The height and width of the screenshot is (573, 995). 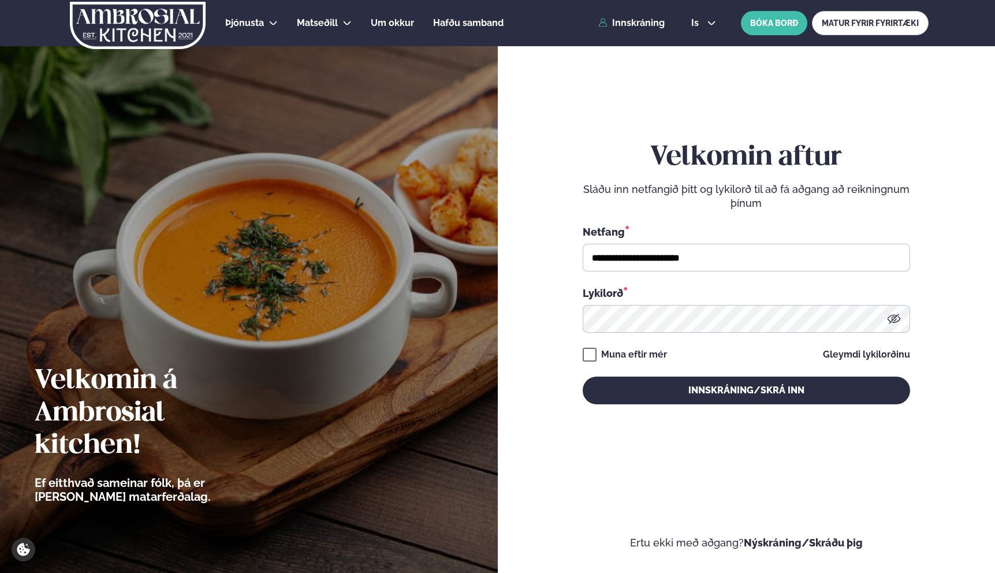 I want to click on a: Nýskráning/Skráðu þig, so click(x=803, y=542).